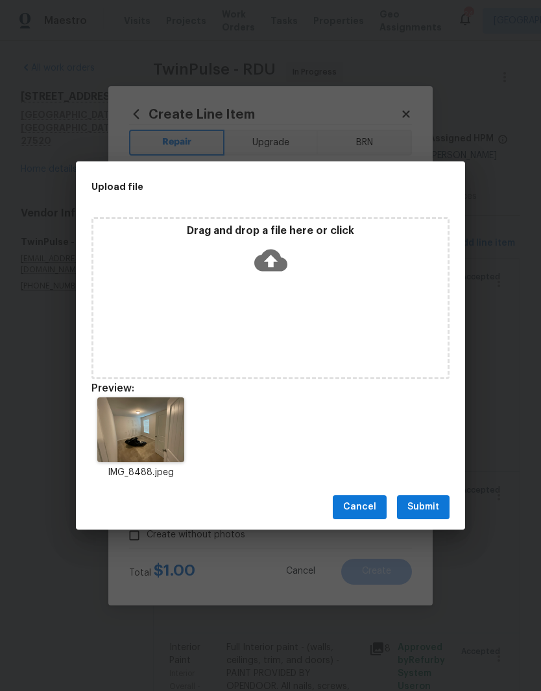 This screenshot has height=691, width=541. What do you see at coordinates (141, 473) in the screenshot?
I see `p: IMG_8488.jpeg` at bounding box center [141, 473].